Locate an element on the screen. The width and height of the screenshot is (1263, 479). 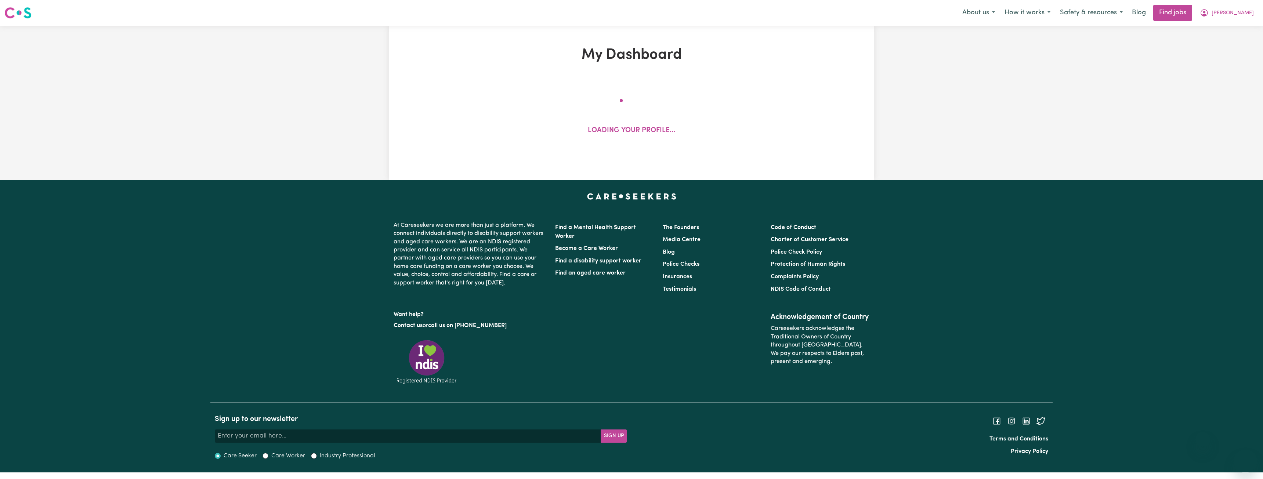
p: or is located at coordinates (470, 326).